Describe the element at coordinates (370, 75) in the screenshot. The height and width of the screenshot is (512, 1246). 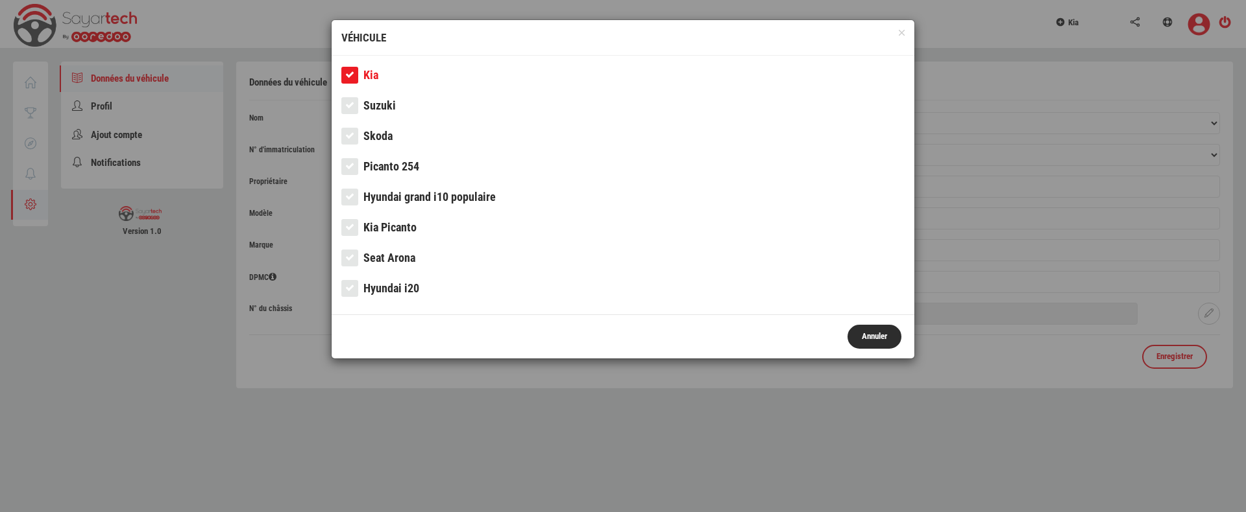
I see `span: Kia` at that location.